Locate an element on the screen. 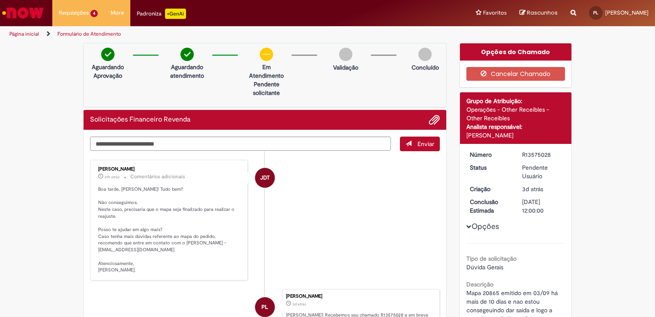  p: Aguardando atendimento is located at coordinates (187, 71).